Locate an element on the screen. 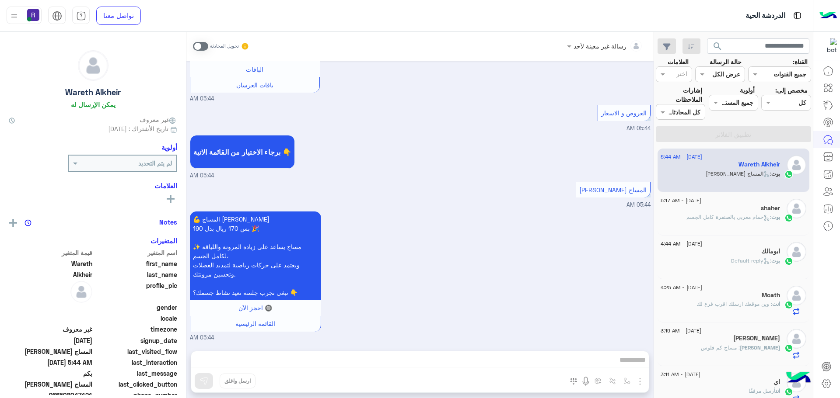  img: Logo is located at coordinates (828, 16).